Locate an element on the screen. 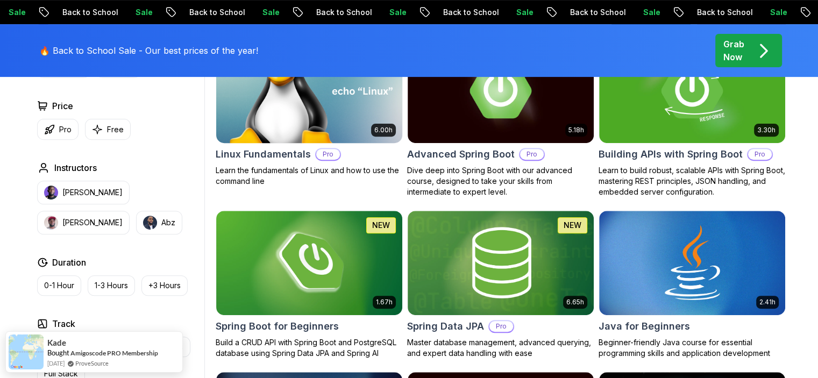  a: ProveSource is located at coordinates (92, 363).